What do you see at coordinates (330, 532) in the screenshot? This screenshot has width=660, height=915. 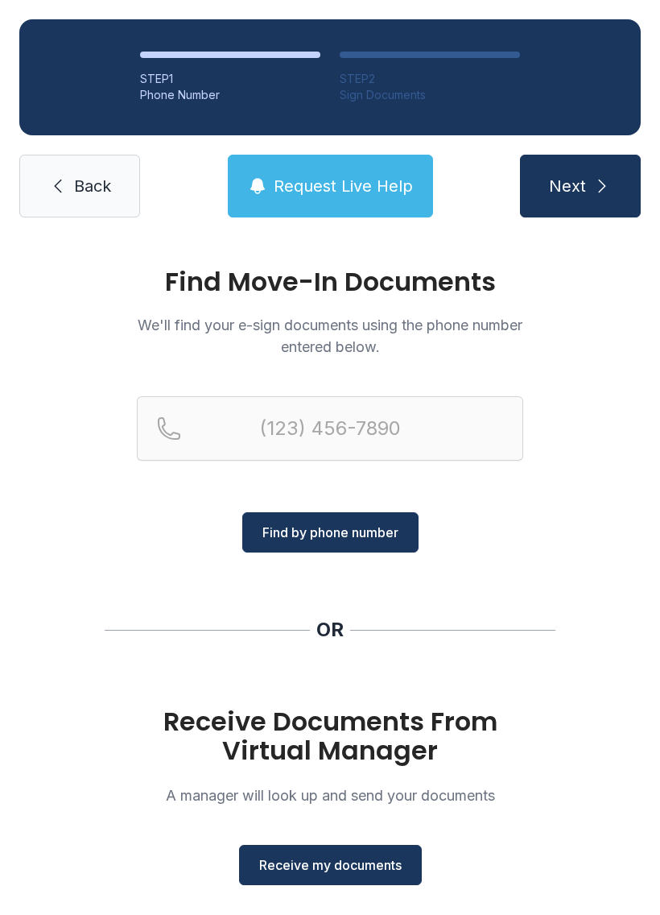 I see `span: Find by phone number` at bounding box center [330, 532].